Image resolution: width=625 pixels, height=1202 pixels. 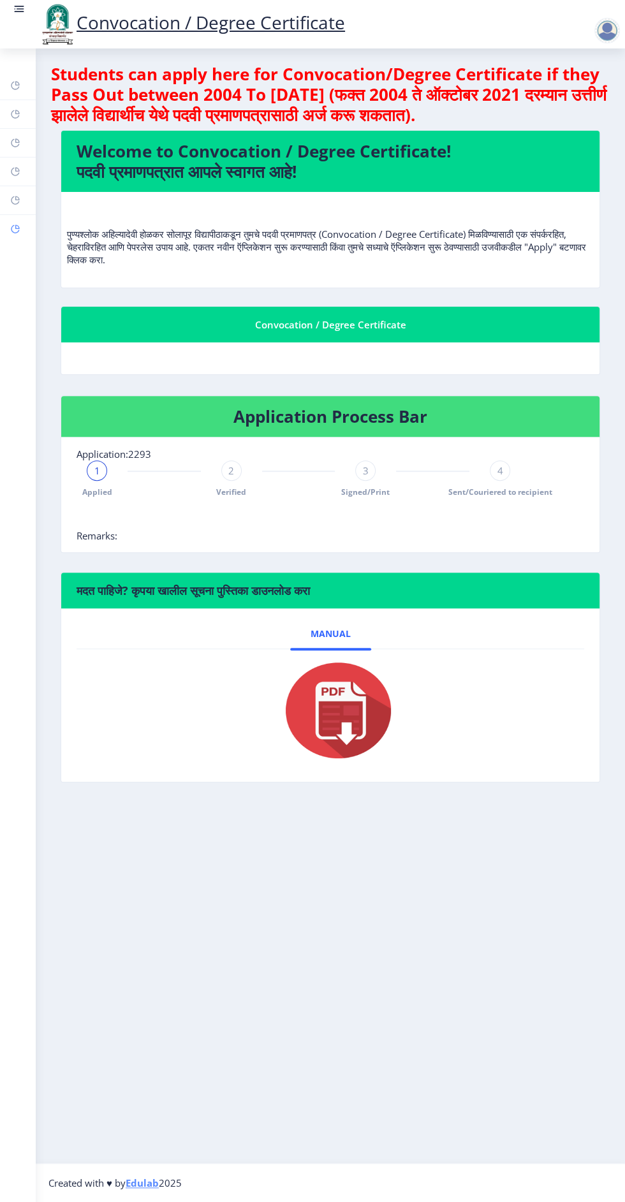 What do you see at coordinates (500, 471) in the screenshot?
I see `span: 4` at bounding box center [500, 471].